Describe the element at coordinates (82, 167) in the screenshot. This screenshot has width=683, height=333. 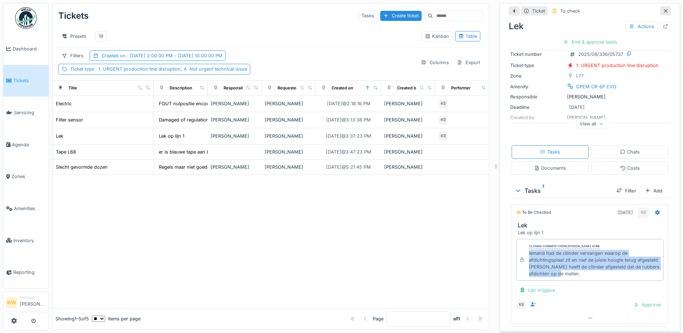
I see `div: Slecht gevormde dozen` at that location.